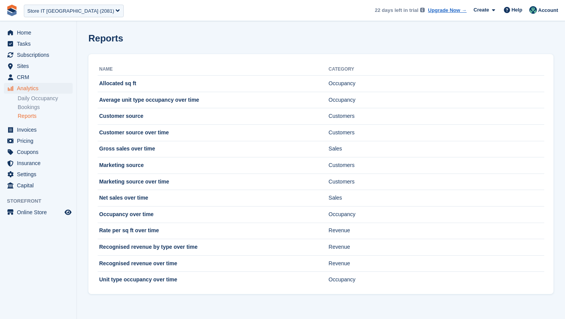 This screenshot has width=565, height=319. Describe the element at coordinates (213, 231) in the screenshot. I see `td: Rate per sq ft over time` at that location.